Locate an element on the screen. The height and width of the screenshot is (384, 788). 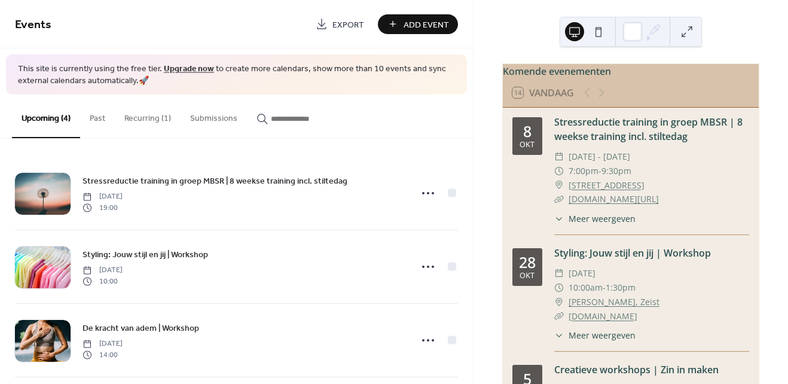
span: This site is currently using the free tier. to create more calendars, show more than 10 events an... is located at coordinates (236, 75).